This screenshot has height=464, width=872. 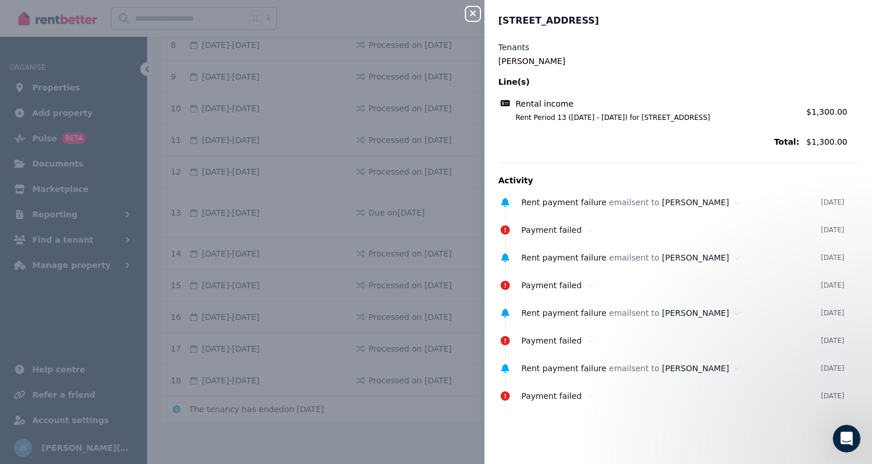 What do you see at coordinates (544, 104) in the screenshot?
I see `span: Rental income` at bounding box center [544, 104].